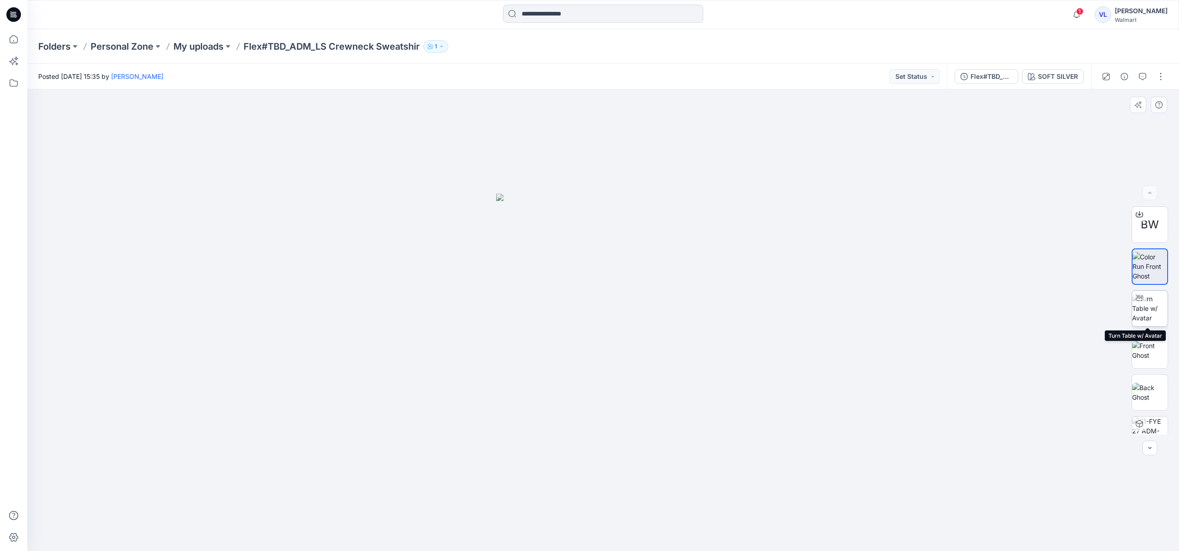  What do you see at coordinates (54, 46) in the screenshot?
I see `a: Folders` at bounding box center [54, 46].